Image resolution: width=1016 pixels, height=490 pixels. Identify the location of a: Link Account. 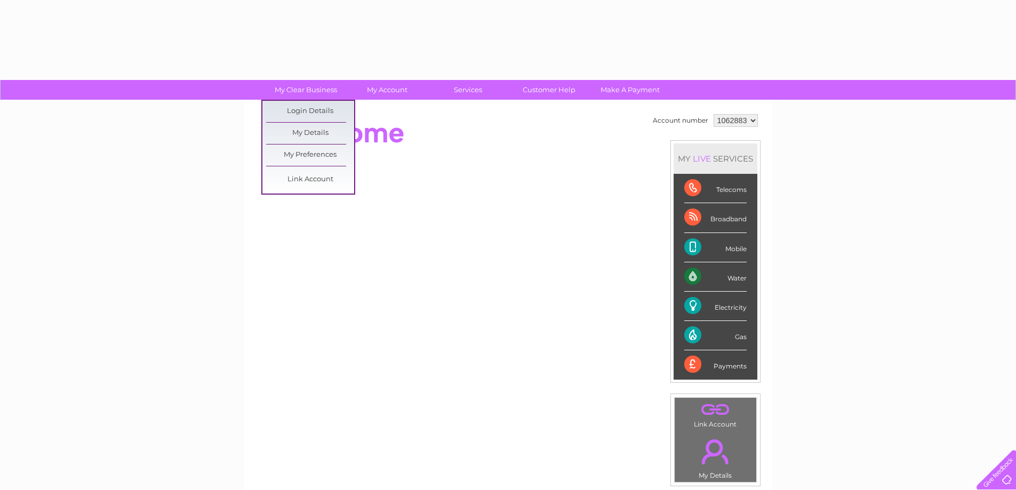
(310, 180).